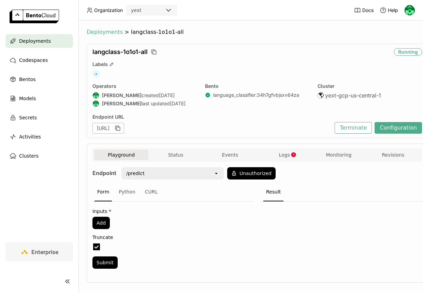 Image resolution: width=423 pixels, height=293 pixels. I want to click on a: Deployments, so click(39, 41).